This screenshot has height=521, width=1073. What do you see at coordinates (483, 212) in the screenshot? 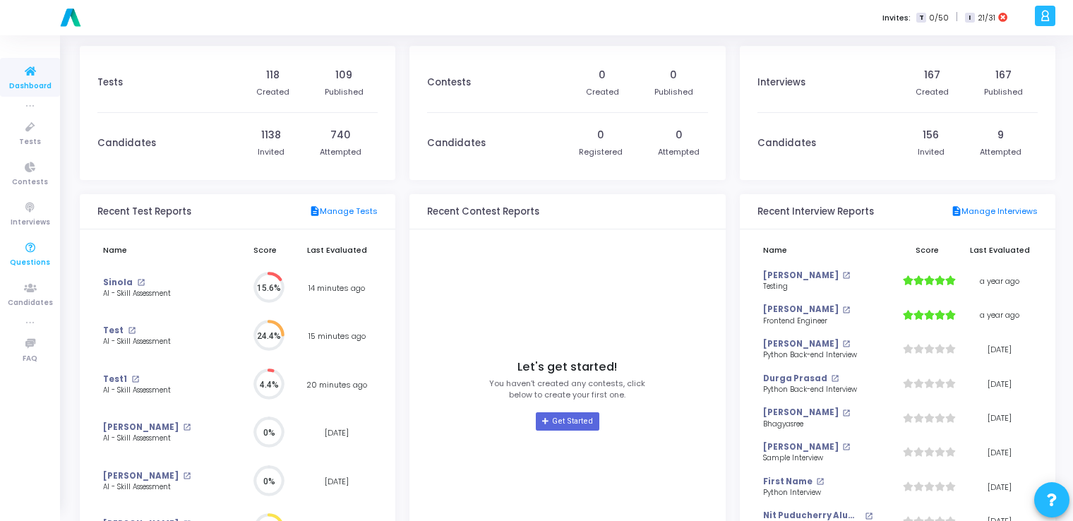
I see `h3: Recent Contest Reports` at bounding box center [483, 212].